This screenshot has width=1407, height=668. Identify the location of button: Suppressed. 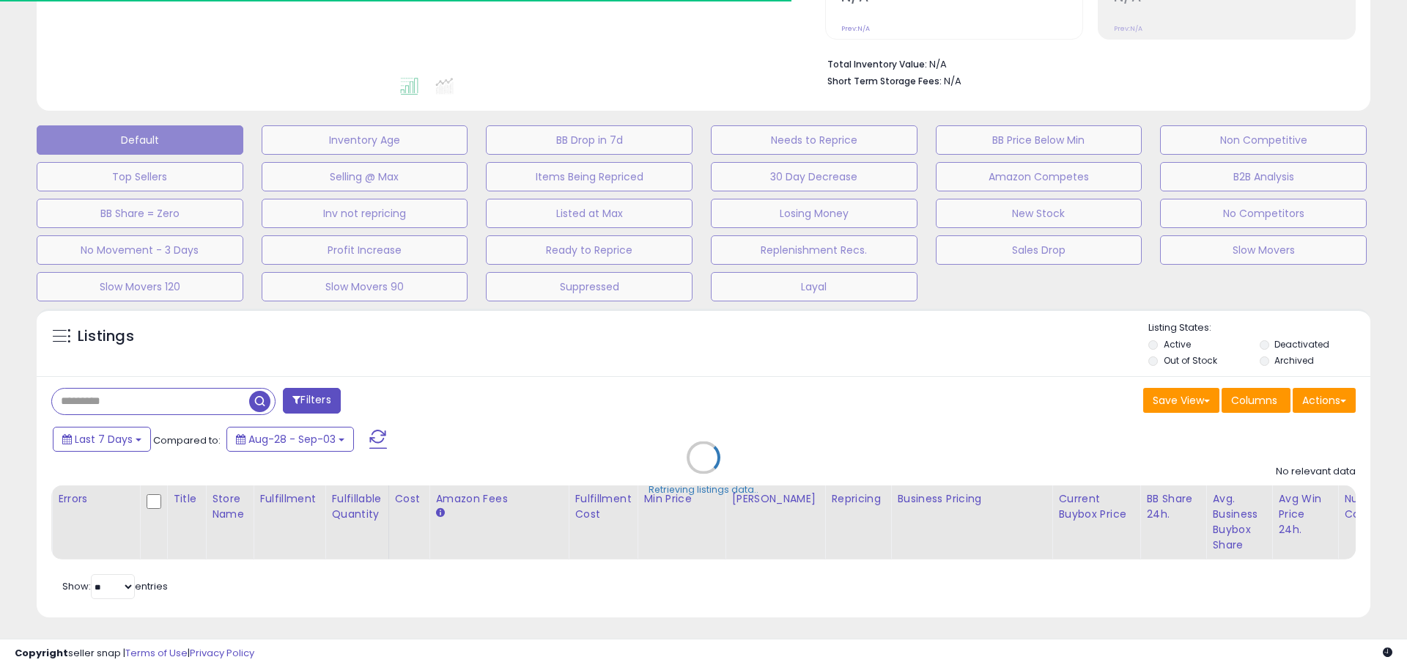
(589, 287).